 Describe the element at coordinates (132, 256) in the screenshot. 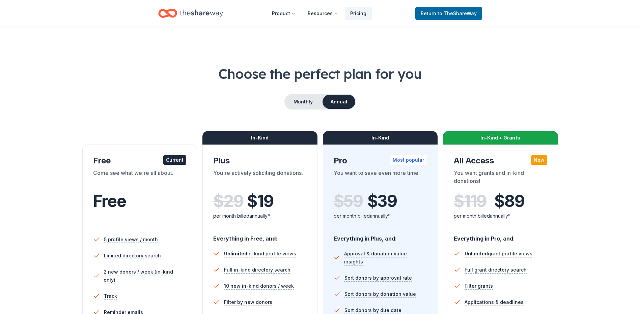

I see `span: Limited directory search` at that location.